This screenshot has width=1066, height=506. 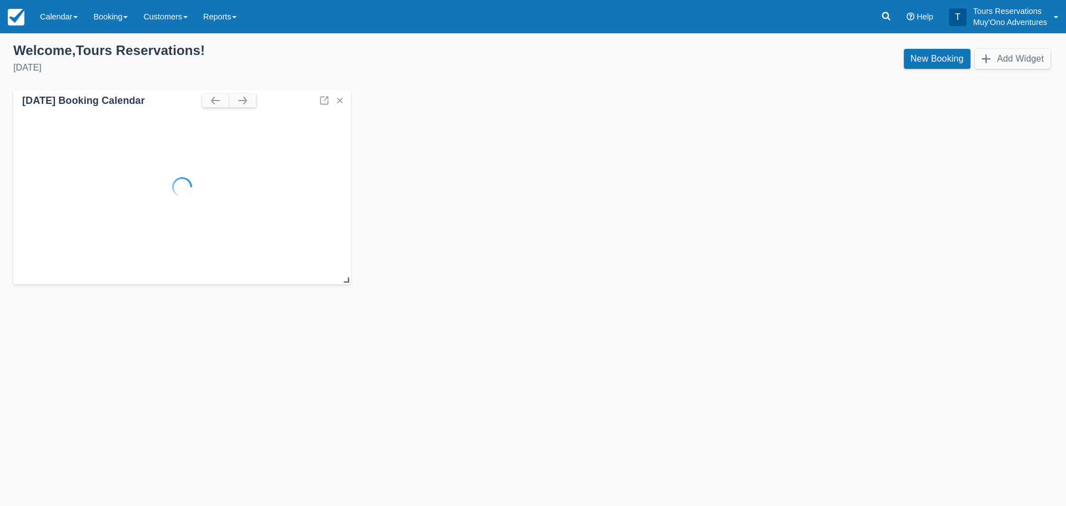 I want to click on img: checkfront-main-nav-mini-logo.png, so click(x=16, y=17).